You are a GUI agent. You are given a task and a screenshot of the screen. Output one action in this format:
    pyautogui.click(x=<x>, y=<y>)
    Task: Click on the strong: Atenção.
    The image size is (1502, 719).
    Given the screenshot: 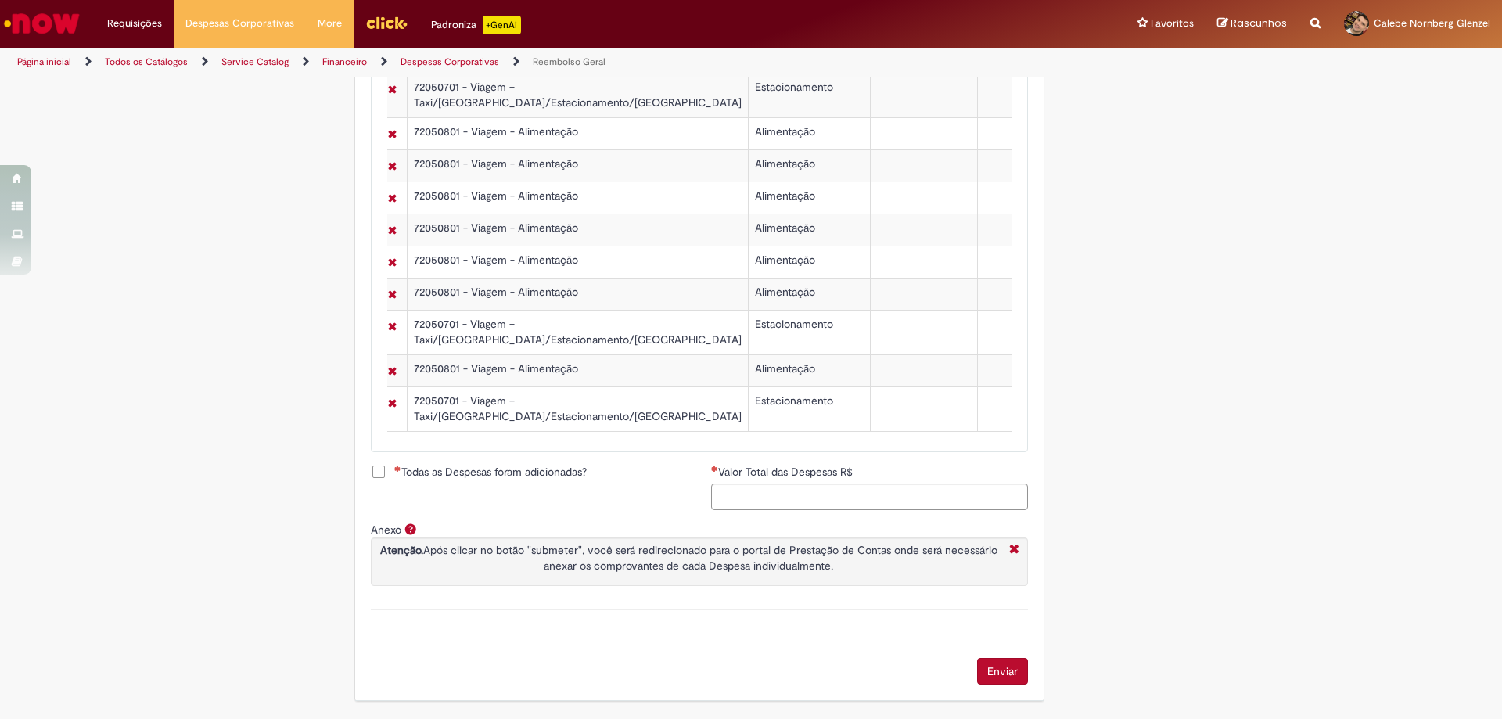 What is the action you would take?
    pyautogui.click(x=401, y=550)
    